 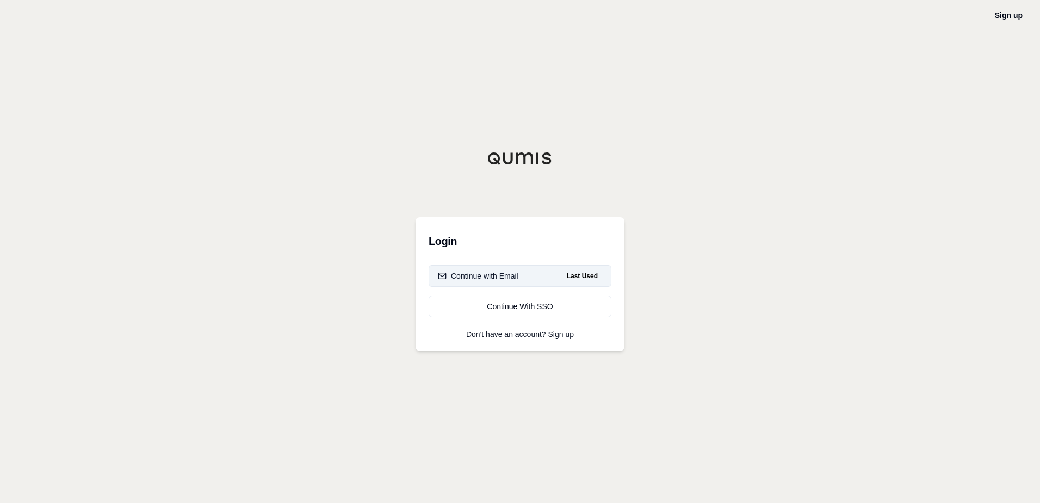 I want to click on img: Qumis, so click(x=520, y=158).